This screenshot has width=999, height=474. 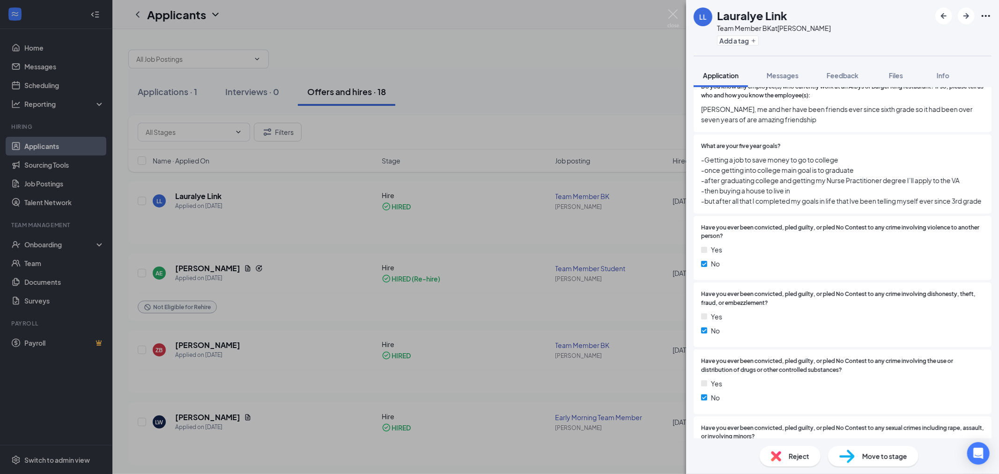 I want to click on span: Have you ever been convicted, pled guilty, or pled No Contest to any crime involving violence to ..., so click(x=842, y=232).